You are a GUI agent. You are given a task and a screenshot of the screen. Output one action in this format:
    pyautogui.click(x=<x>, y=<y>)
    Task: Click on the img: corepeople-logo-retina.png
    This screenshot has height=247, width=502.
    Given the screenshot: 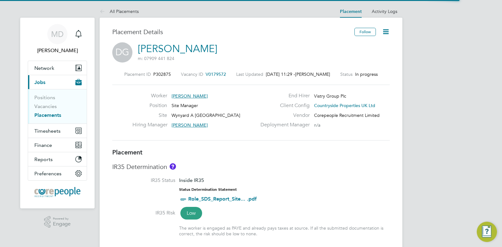 What is the action you would take?
    pyautogui.click(x=57, y=192)
    